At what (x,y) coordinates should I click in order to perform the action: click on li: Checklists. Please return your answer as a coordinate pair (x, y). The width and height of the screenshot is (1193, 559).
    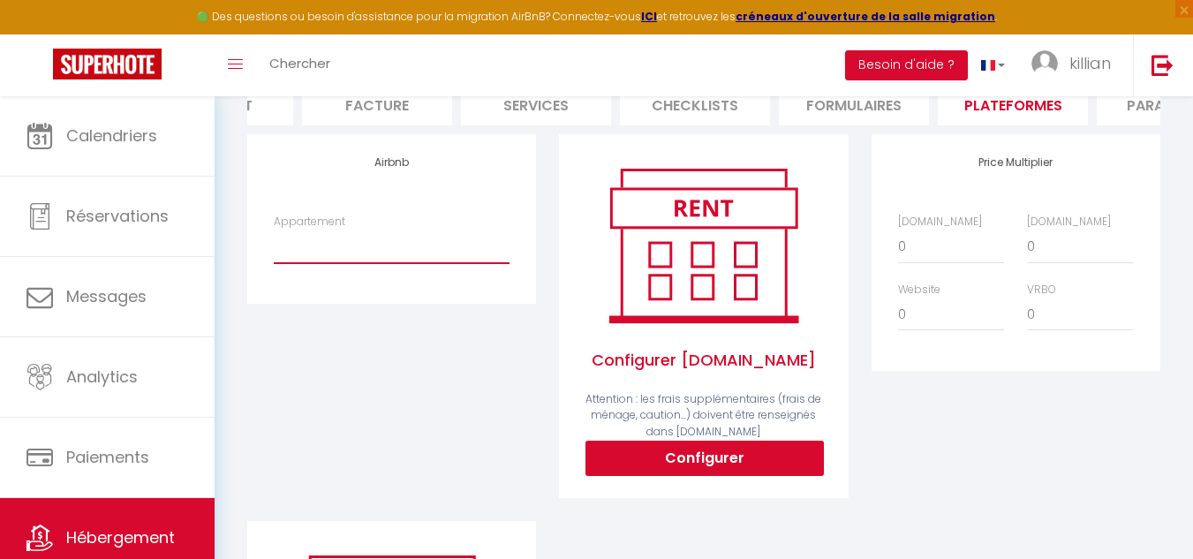
    Looking at the image, I should click on (695, 103).